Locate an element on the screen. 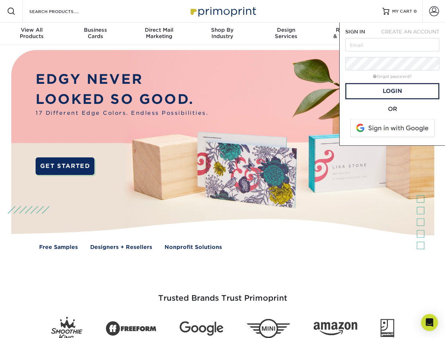 Image resolution: width=445 pixels, height=338 pixels. span: Business is located at coordinates (95, 30).